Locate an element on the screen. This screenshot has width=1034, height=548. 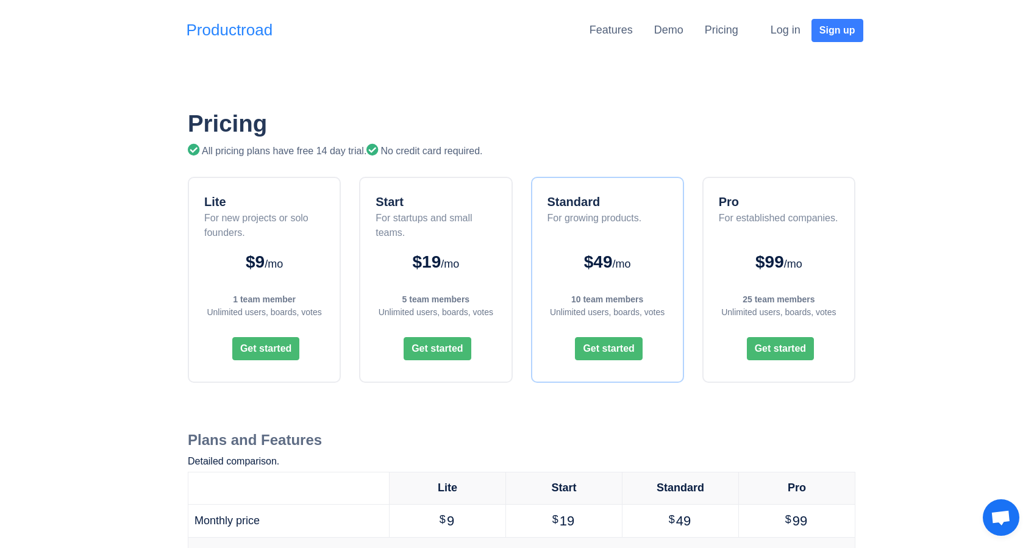
p: Detailed comparison. is located at coordinates (521, 461).